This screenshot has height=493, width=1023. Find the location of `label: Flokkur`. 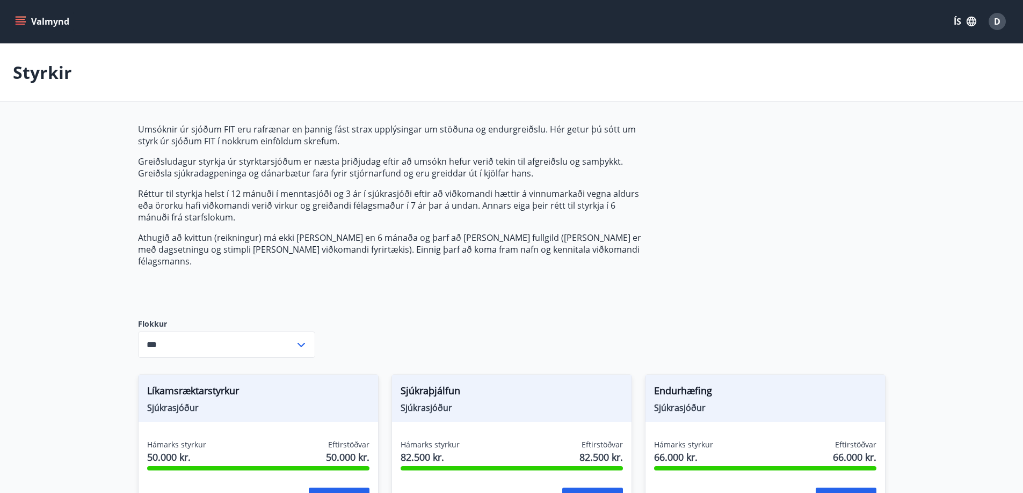

label: Flokkur is located at coordinates (227, 324).